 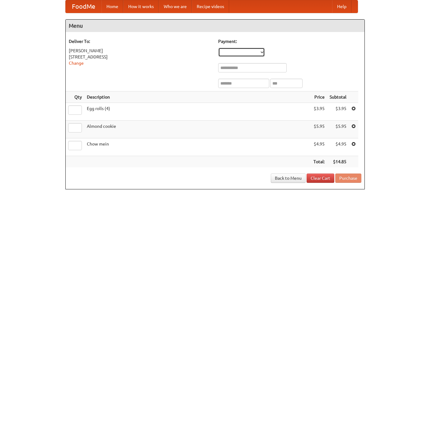 What do you see at coordinates (338, 162) in the screenshot?
I see `th: $14.85` at bounding box center [338, 162].